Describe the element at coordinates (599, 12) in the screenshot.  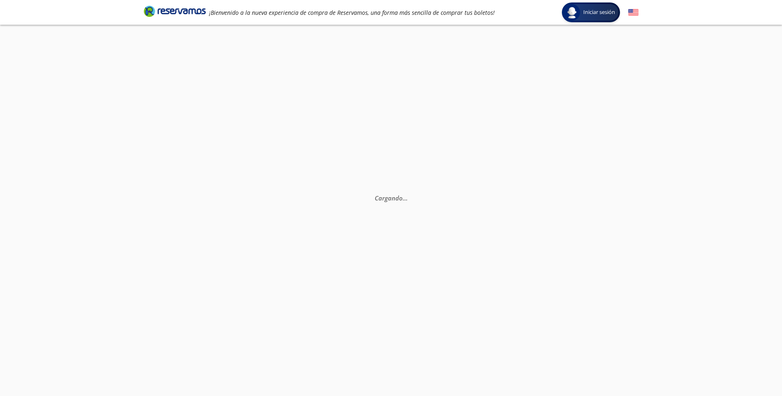
I see `span: Iniciar sesión` at that location.